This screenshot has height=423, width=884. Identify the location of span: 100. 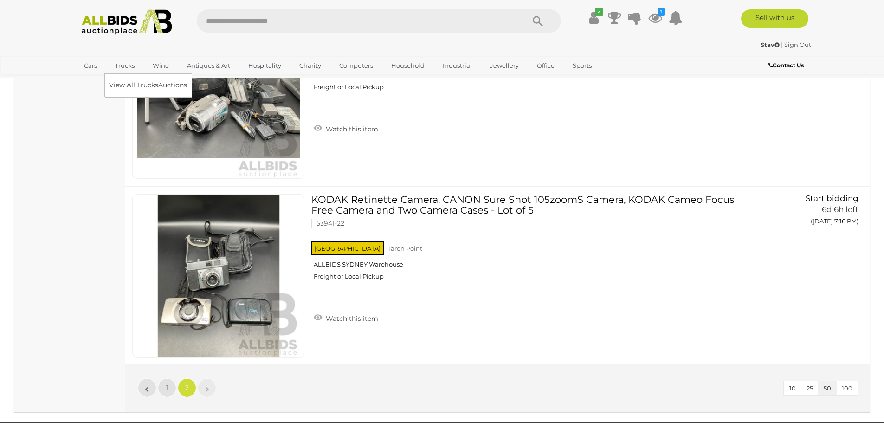
(846, 388).